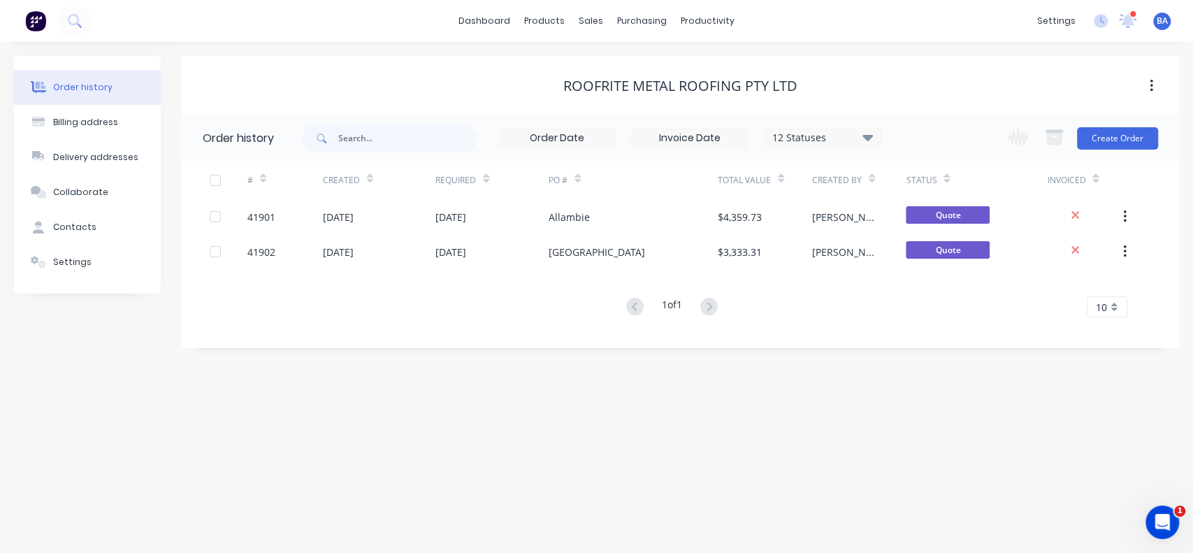  I want to click on button: Delivery addresses, so click(87, 157).